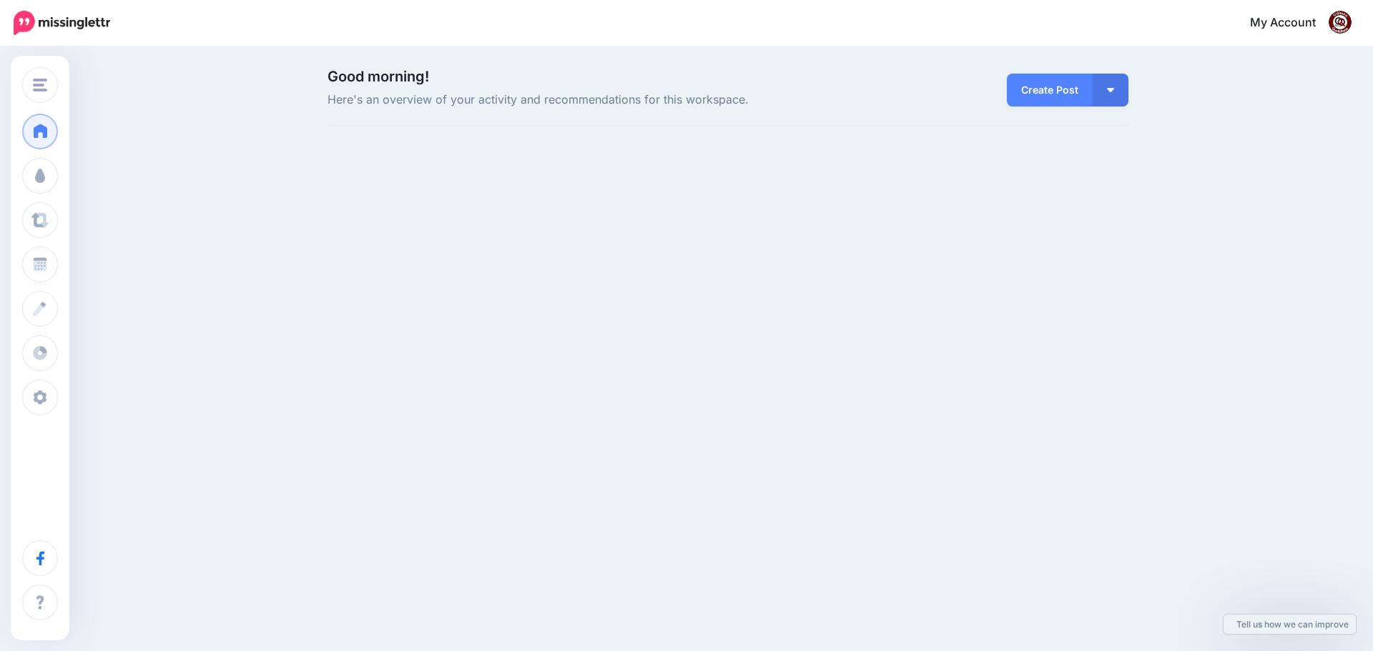  I want to click on span: Good morning!, so click(378, 76).